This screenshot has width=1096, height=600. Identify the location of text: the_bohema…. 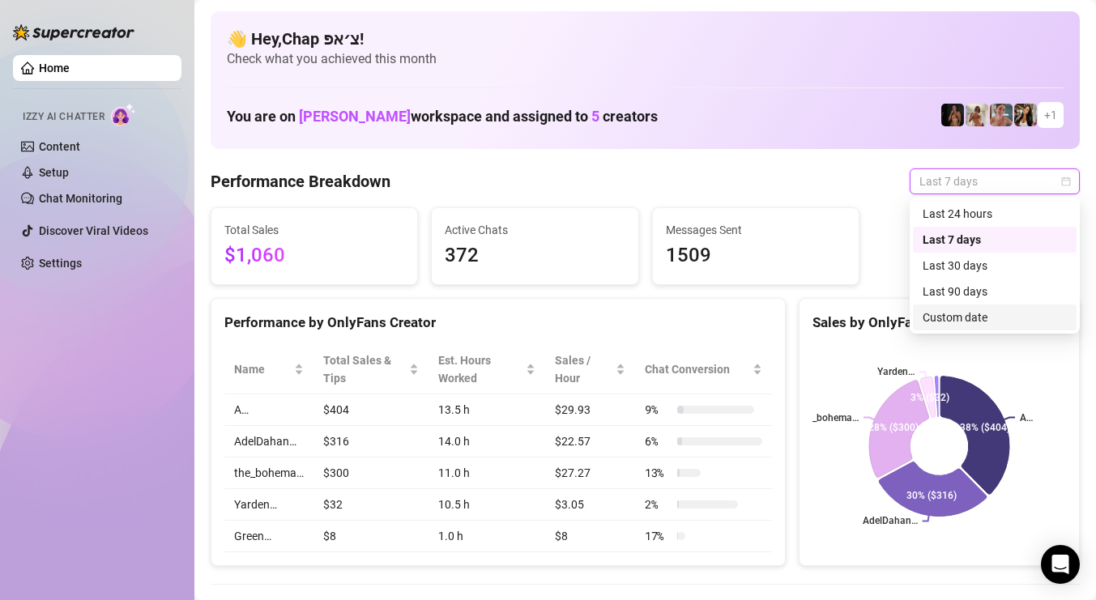
(829, 418).